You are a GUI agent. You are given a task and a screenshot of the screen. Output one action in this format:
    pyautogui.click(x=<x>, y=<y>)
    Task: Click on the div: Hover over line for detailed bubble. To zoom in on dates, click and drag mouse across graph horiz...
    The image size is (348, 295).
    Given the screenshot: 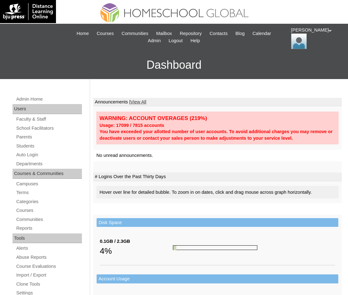 What is the action you would take?
    pyautogui.click(x=217, y=192)
    